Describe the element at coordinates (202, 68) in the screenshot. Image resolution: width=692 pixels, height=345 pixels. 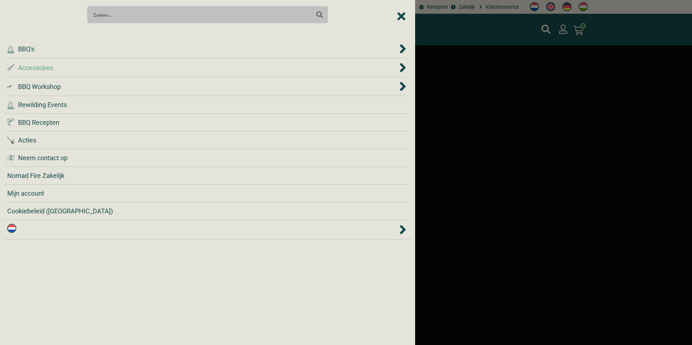
I see `a: Accessoires` at that location.